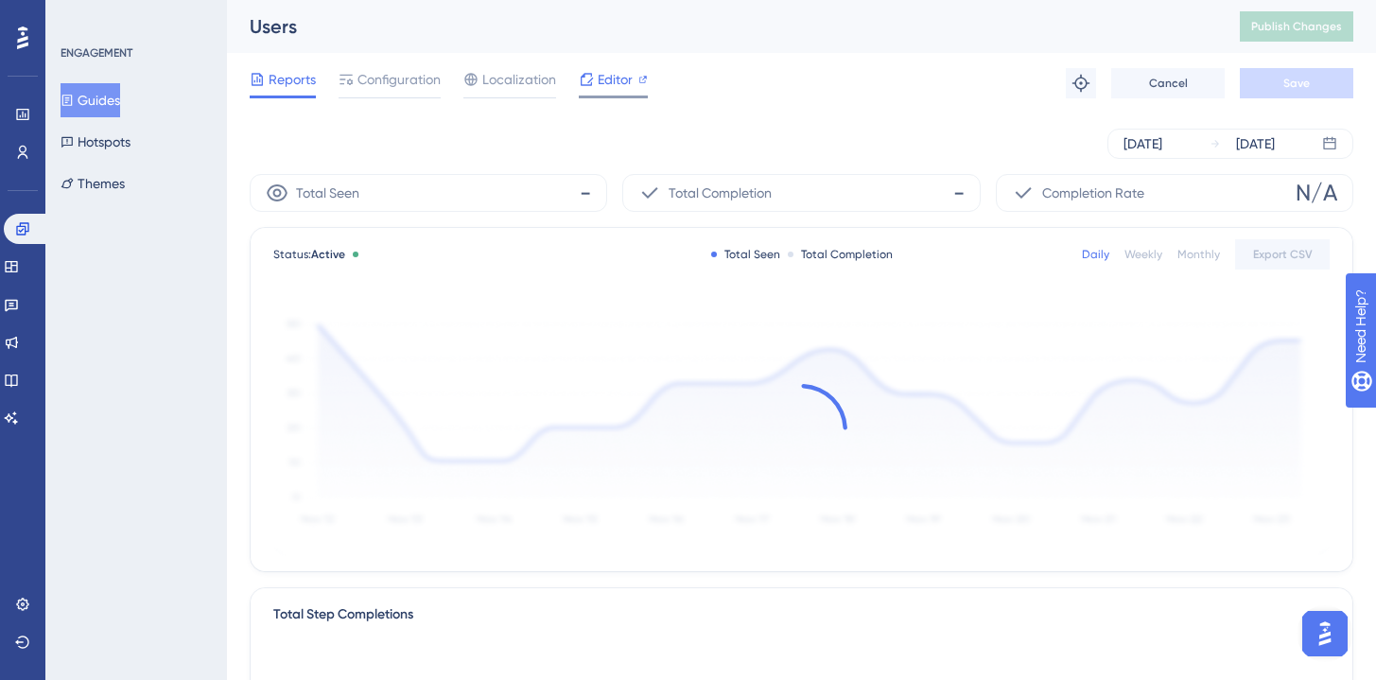 This screenshot has width=1376, height=680. I want to click on div: ENGAGEMENT, so click(96, 53).